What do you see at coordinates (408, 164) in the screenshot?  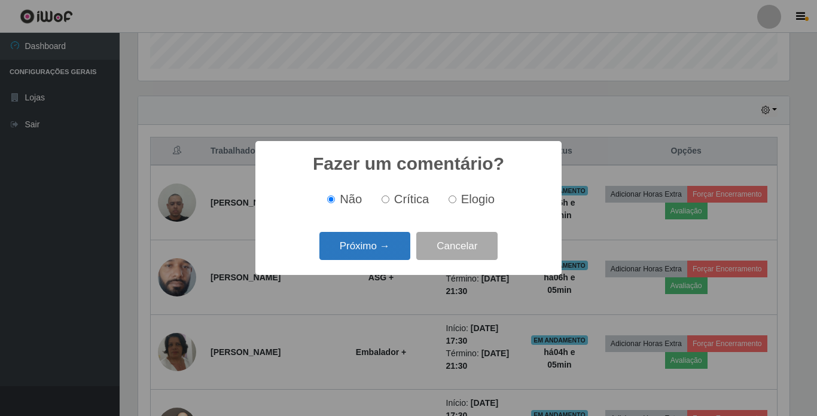 I see `h2: Fazer um comentário?` at bounding box center [408, 164].